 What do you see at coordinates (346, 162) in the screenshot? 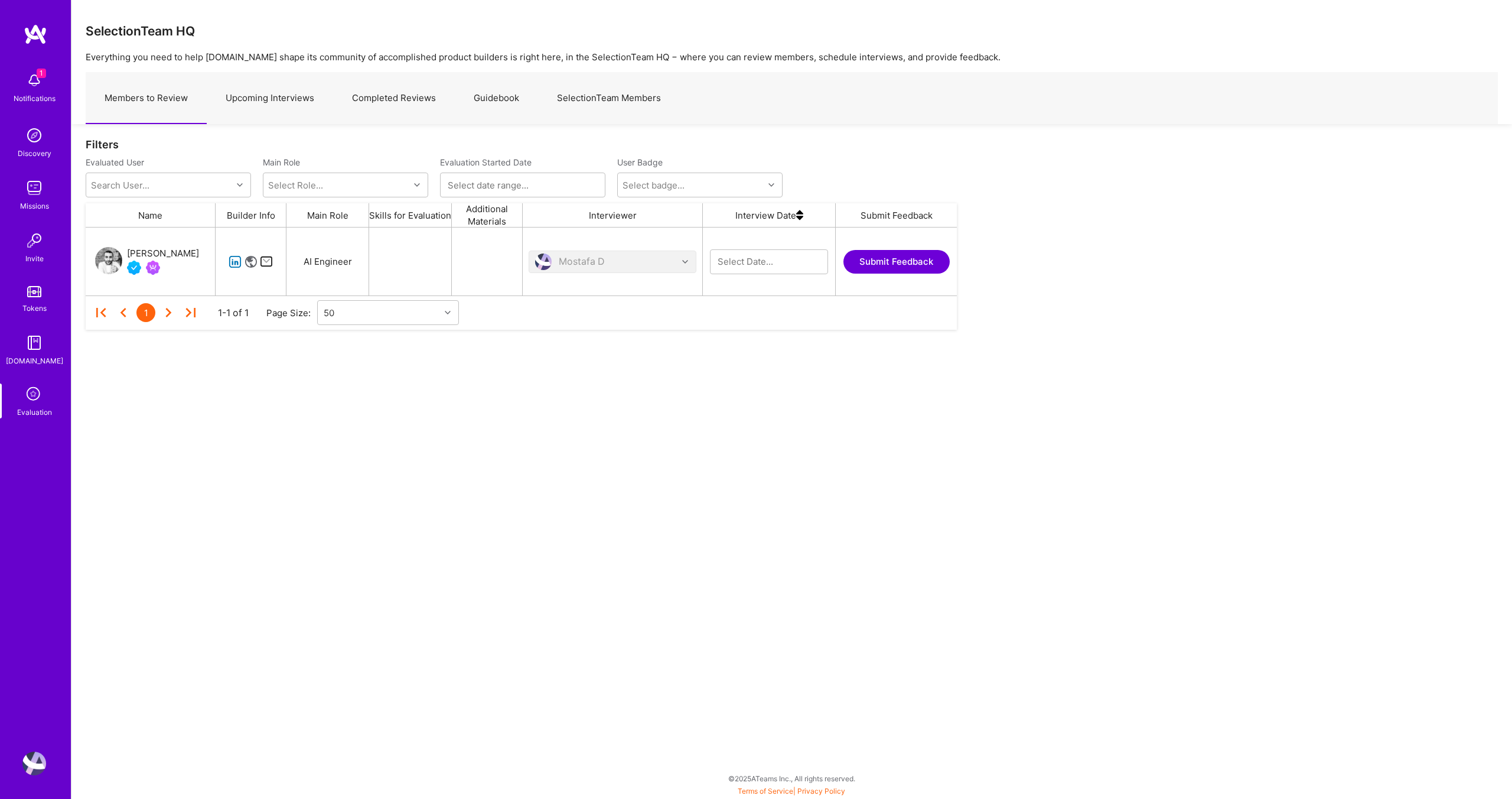
I see `label: Main Role` at bounding box center [346, 162].